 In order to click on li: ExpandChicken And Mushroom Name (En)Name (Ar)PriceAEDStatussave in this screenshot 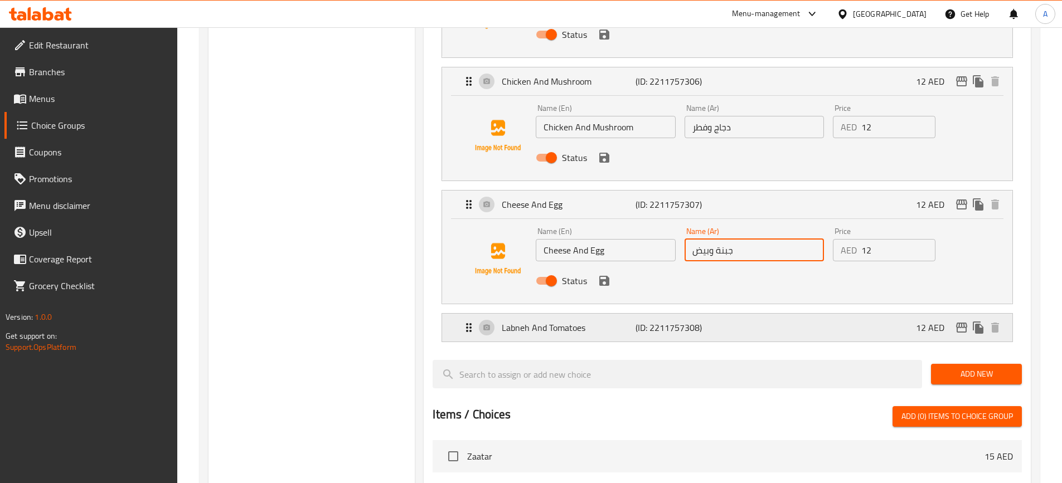, I will do `click(727, 124)`.